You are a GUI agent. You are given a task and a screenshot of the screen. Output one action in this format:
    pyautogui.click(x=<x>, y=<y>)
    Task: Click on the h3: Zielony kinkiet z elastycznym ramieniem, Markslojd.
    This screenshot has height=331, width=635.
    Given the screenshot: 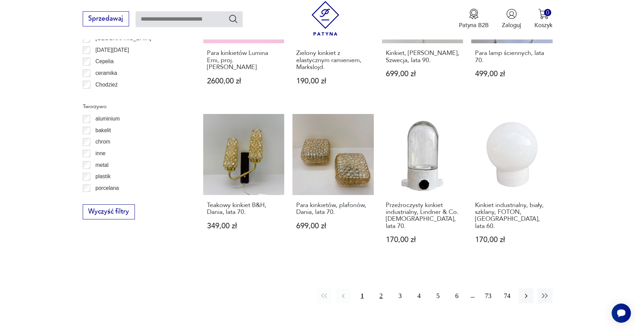 What is the action you would take?
    pyautogui.click(x=333, y=60)
    